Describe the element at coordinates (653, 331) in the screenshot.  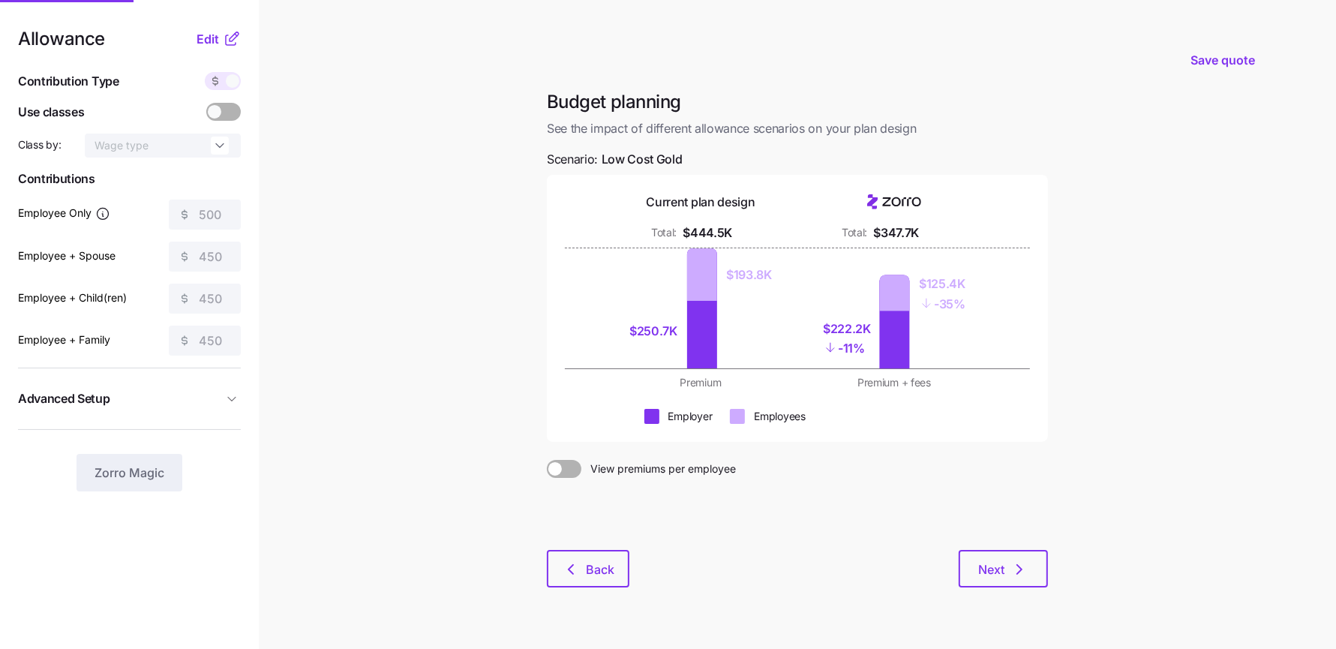
I see `div: $250.7K` at that location.